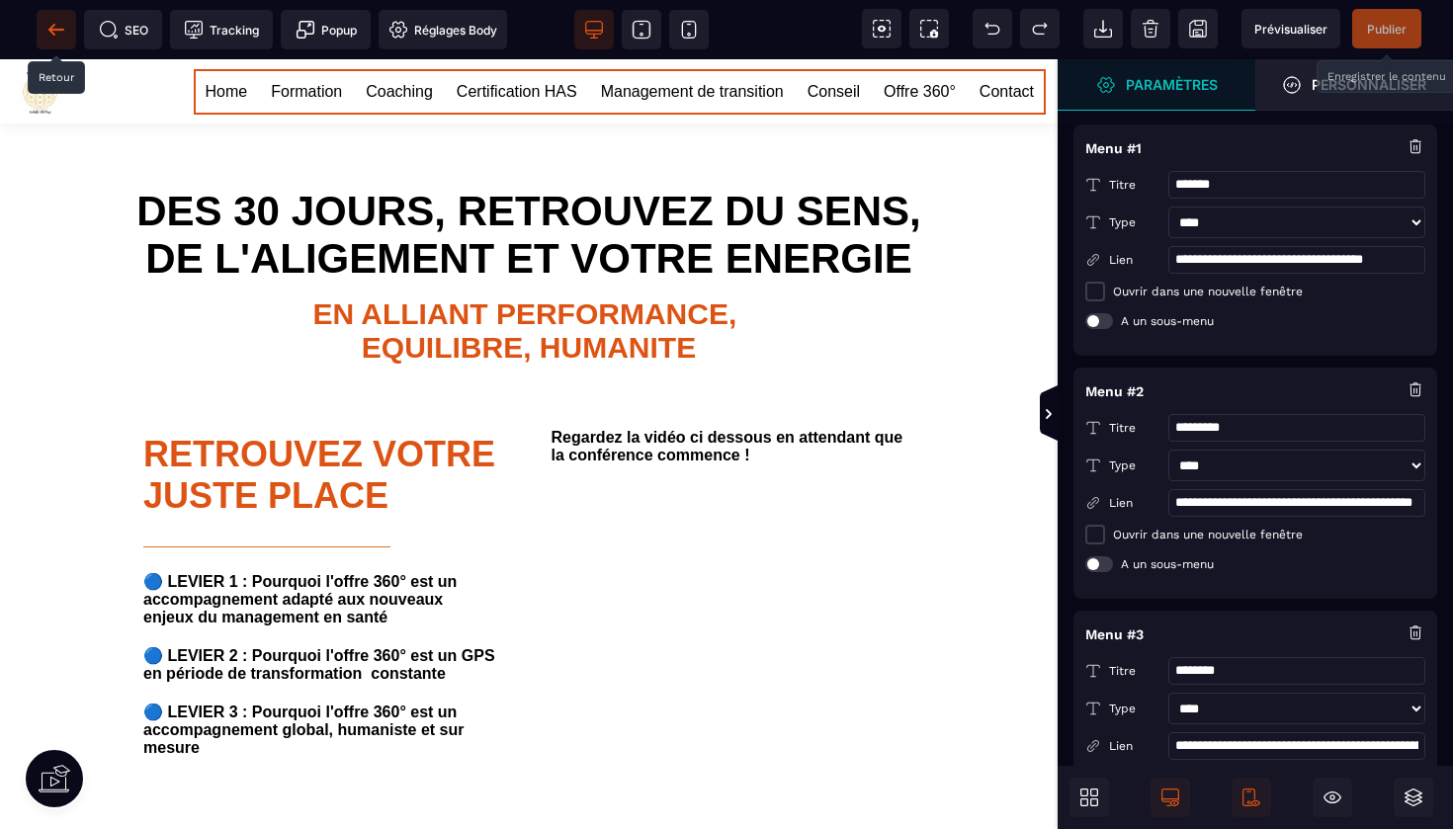  Describe the element at coordinates (517, 33) in the screenshot. I see `a: Certification HAS` at that location.